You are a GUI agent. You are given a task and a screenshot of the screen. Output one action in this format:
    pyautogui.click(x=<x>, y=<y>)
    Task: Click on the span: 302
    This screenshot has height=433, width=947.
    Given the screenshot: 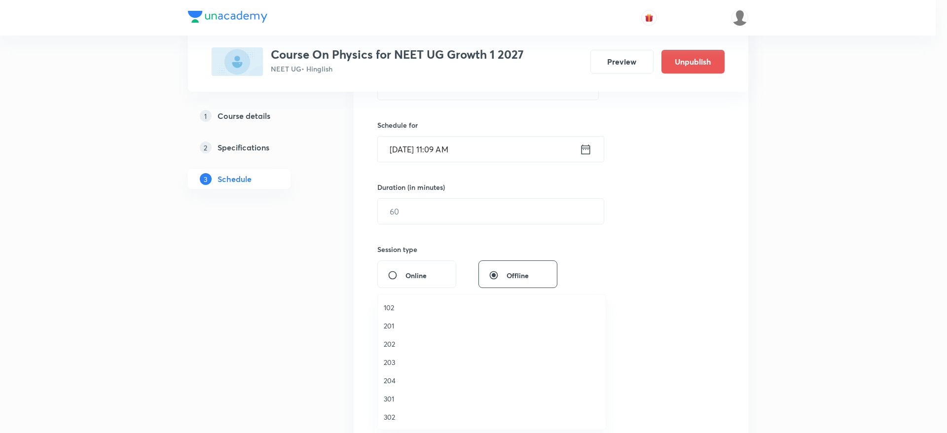 What is the action you would take?
    pyautogui.click(x=492, y=417)
    